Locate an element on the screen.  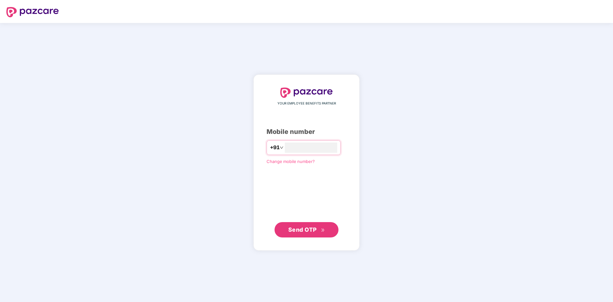
span: Change mobile number? is located at coordinates (290, 161).